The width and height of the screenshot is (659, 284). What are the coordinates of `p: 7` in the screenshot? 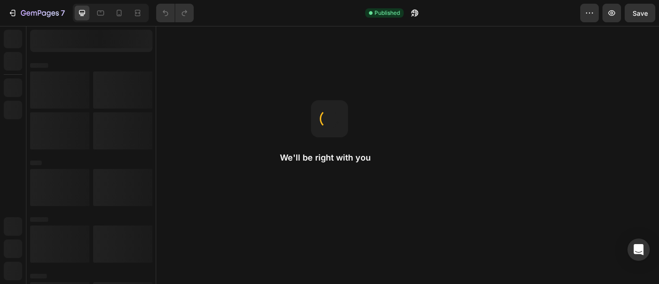 It's located at (63, 13).